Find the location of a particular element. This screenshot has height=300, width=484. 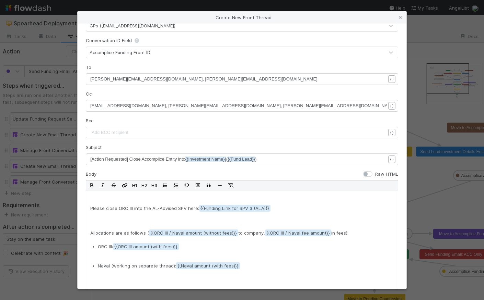

div: Create New Front Thread is located at coordinates (242, 17).